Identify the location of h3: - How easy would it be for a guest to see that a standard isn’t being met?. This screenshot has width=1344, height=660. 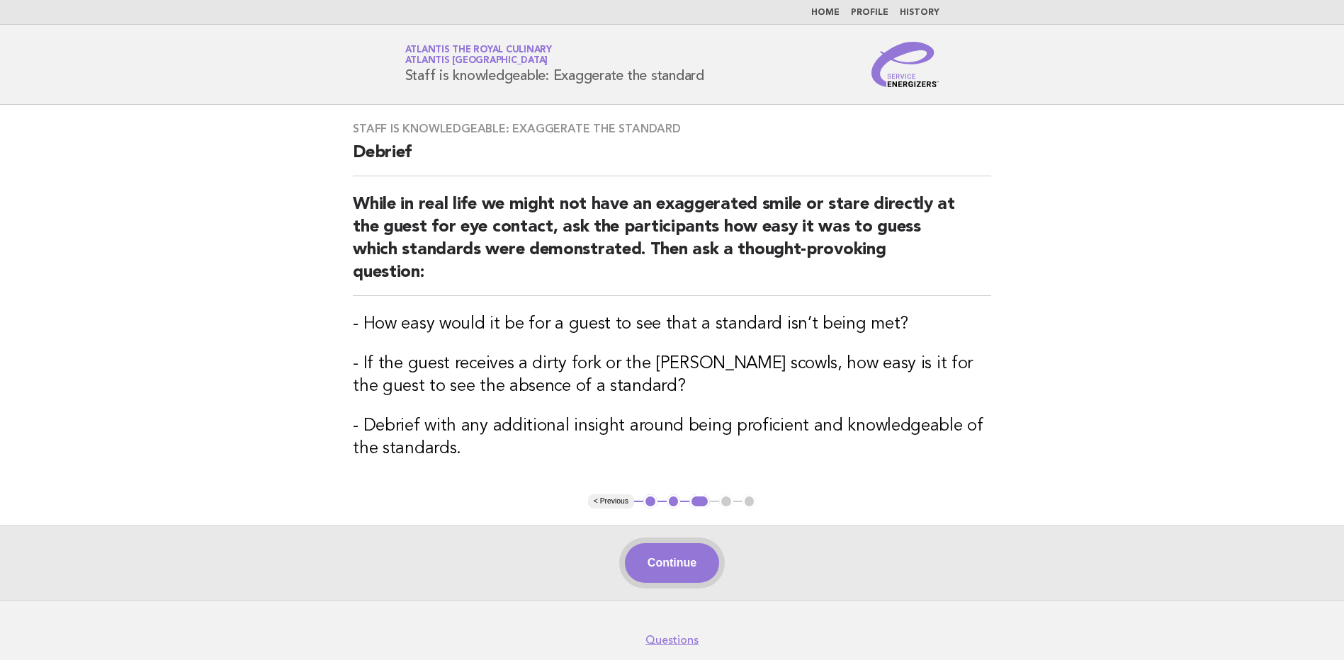
(672, 324).